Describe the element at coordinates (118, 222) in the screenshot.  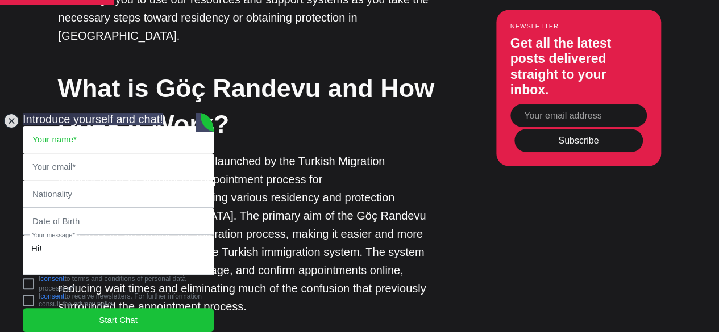
I see `input: YYYY-MM-DD` at that location.